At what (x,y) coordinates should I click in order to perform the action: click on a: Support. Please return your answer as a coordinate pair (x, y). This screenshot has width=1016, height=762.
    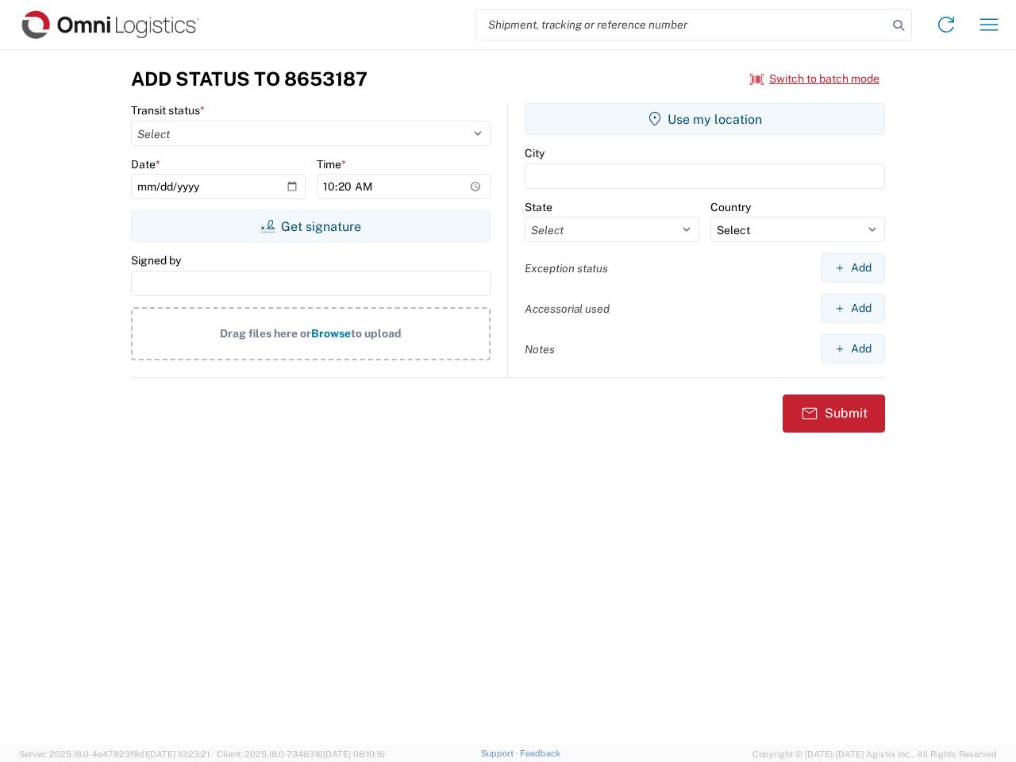
    Looking at the image, I should click on (501, 753).